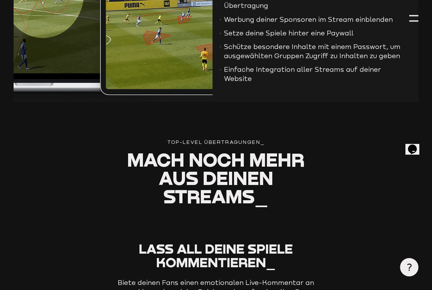 This screenshot has width=432, height=290. I want to click on span: Mach noch mehr aus, so click(216, 169).